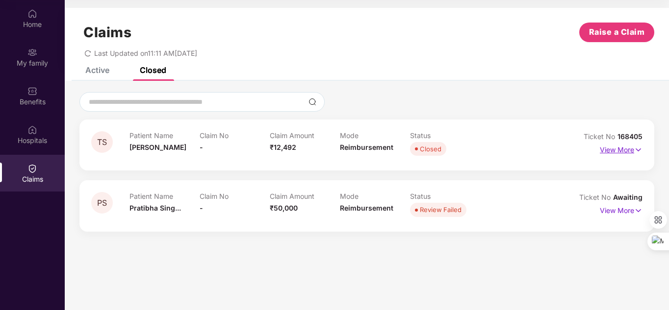 This screenshot has width=669, height=310. I want to click on img: svg+xml;base64,PHN2ZyBpZD0iSG9zcGl0YWxzIiB4bWxucz0iaHR0cDovL3d3dy53My5vcmcvMjAwMC9zdmciIHdpZHRoPS..., so click(32, 130).